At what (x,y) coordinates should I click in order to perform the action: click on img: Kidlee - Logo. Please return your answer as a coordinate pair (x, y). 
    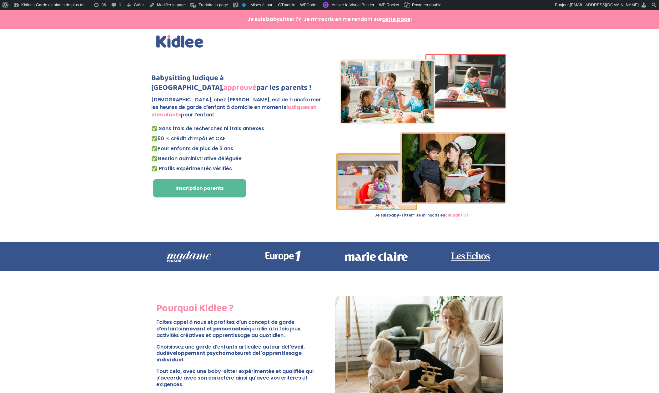
    Looking at the image, I should click on (180, 41).